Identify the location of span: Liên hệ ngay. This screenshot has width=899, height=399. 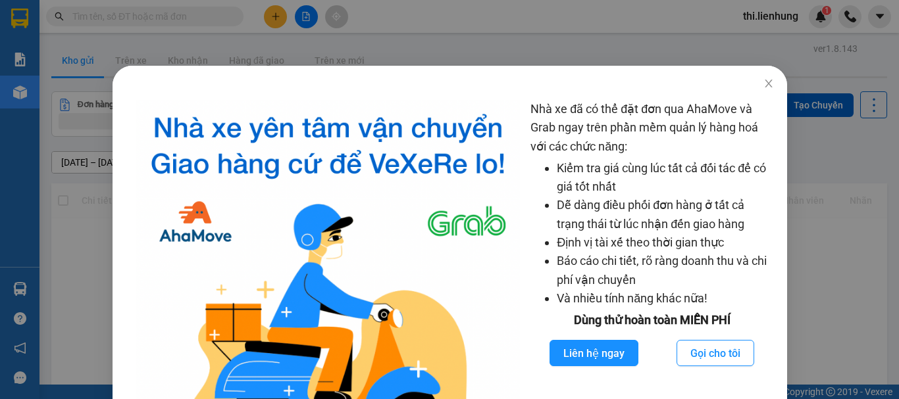
(594, 353).